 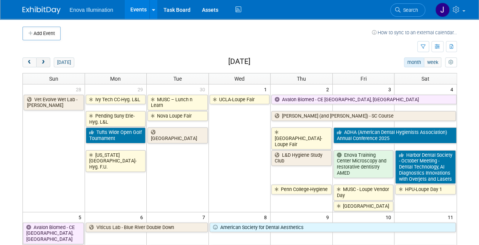 What do you see at coordinates (178, 79) in the screenshot?
I see `span: Tue` at bounding box center [178, 79].